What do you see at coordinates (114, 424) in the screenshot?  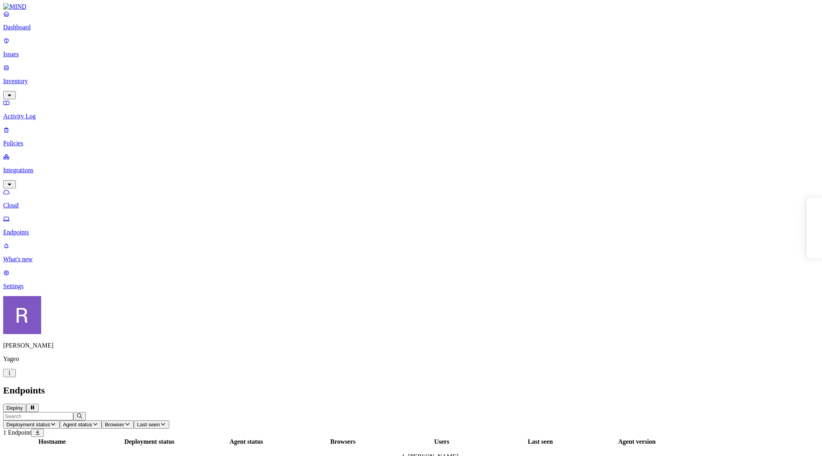 I see `span: Browser` at bounding box center [114, 424].